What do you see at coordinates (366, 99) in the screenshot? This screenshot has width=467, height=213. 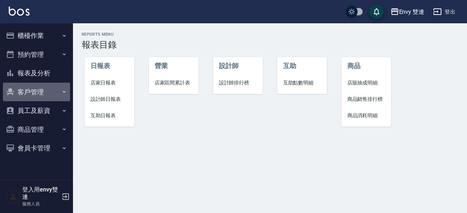 I see `span: 商品銷售排行榜` at bounding box center [366, 99].